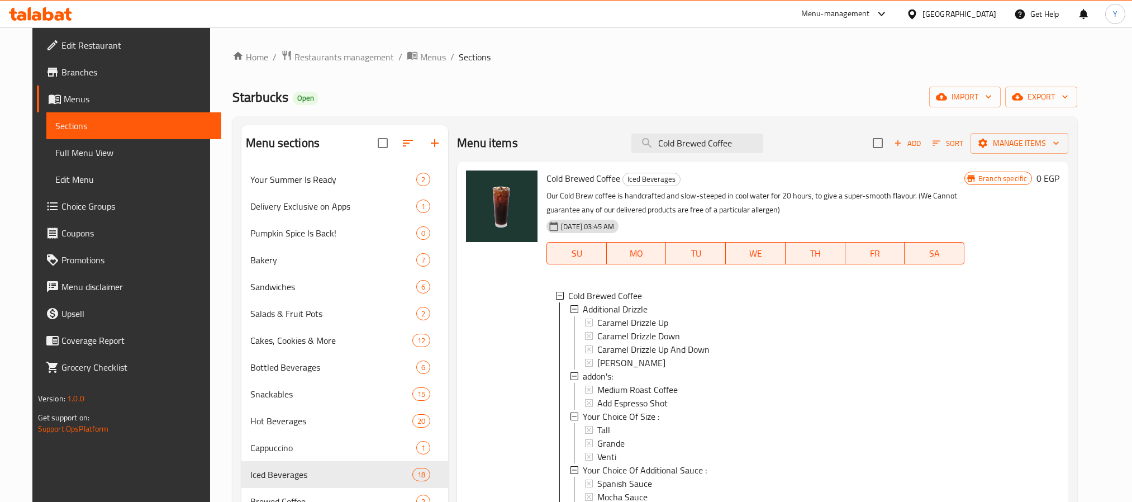  I want to click on div: Salads & Fruit Pots2, so click(345, 313).